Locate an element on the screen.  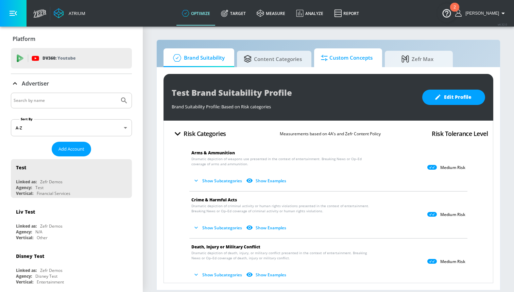
p: Advertiser is located at coordinates (35, 83).